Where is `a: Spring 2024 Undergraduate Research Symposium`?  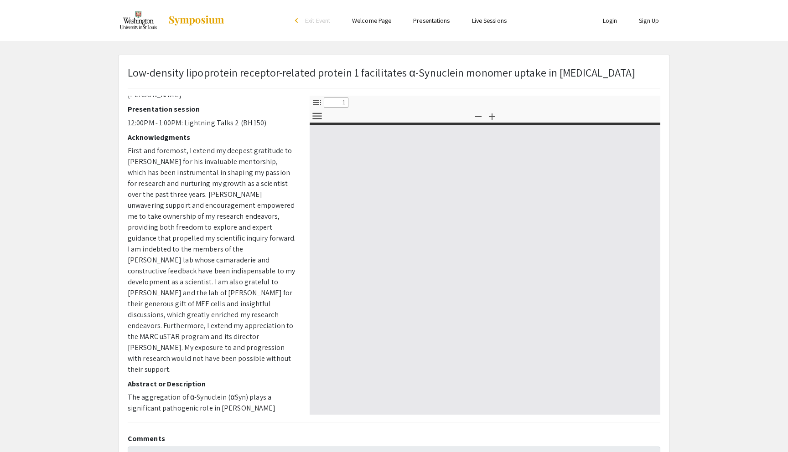
a: Spring 2024 Undergraduate Research Symposium is located at coordinates (171, 21).